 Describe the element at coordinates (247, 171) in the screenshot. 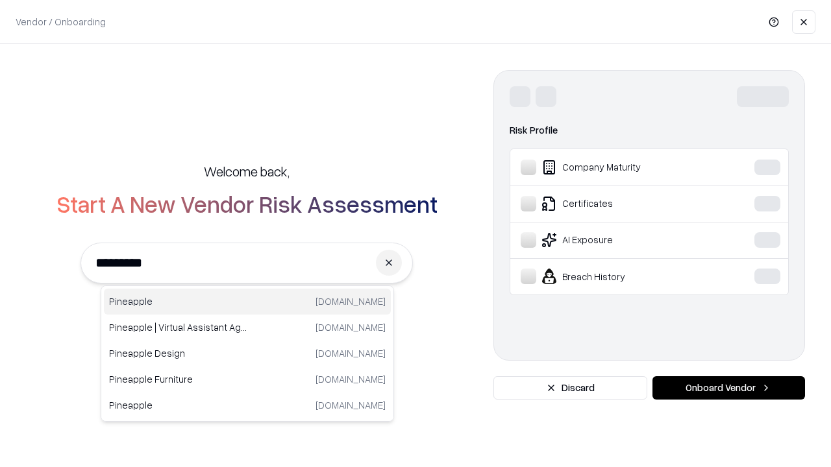

I see `h5: Welcome back,` at that location.